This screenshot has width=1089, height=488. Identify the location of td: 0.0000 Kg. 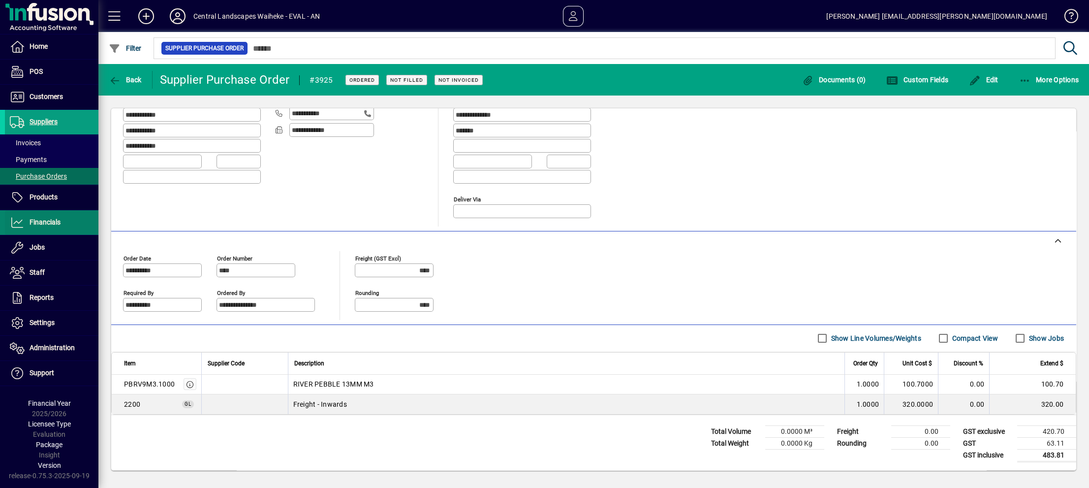
(795, 443).